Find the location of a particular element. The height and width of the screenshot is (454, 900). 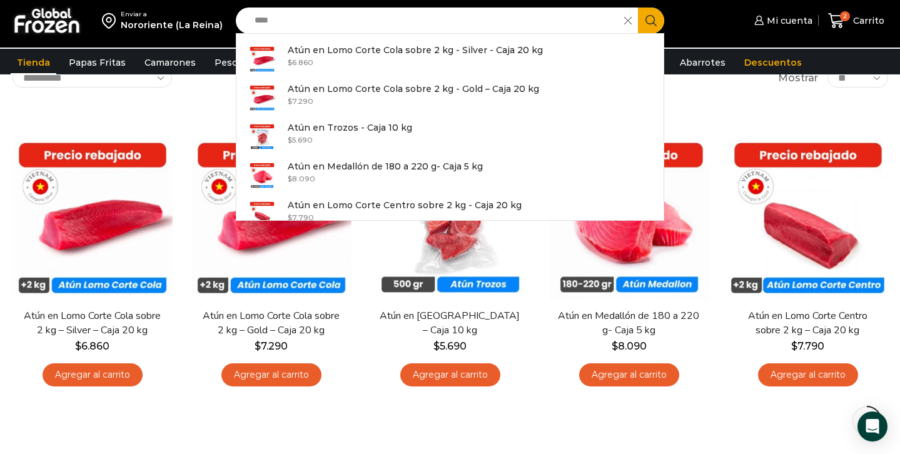

p: Atún en Lomo Corte Cola sobre 2 kg - Silver - Caja 20 kg is located at coordinates (415, 50).